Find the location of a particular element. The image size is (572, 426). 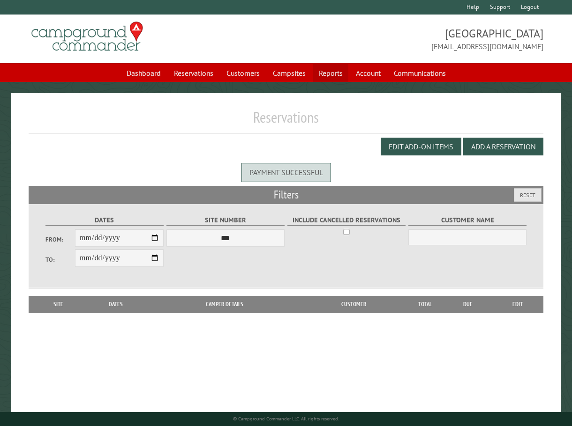

div: Payment successful is located at coordinates (286, 172).